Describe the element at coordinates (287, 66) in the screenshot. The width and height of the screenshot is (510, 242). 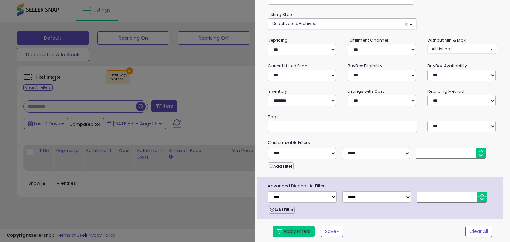
I see `small: Current Listed Price` at that location.